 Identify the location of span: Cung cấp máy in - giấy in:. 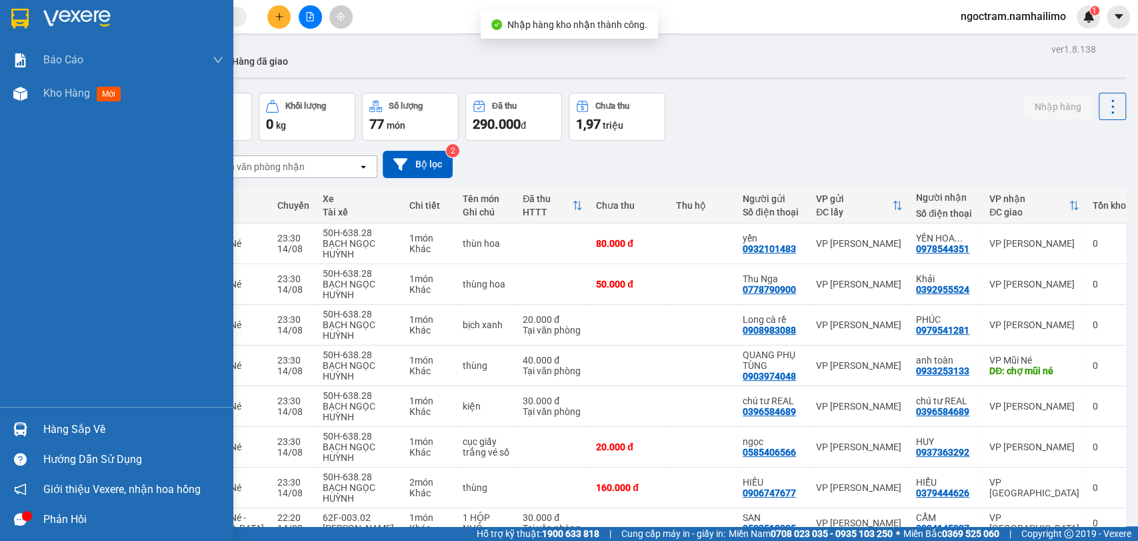
(673, 533).